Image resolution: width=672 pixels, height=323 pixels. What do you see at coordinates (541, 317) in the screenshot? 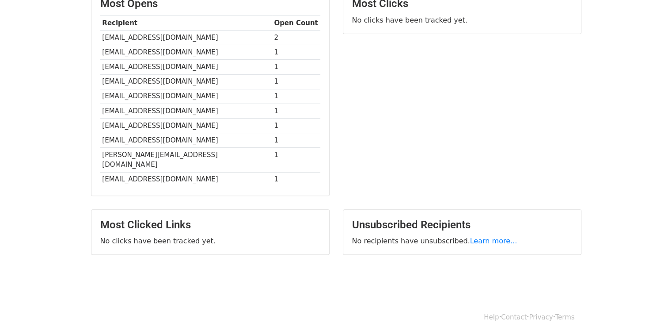
I see `a: Privacy` at bounding box center [541, 317].